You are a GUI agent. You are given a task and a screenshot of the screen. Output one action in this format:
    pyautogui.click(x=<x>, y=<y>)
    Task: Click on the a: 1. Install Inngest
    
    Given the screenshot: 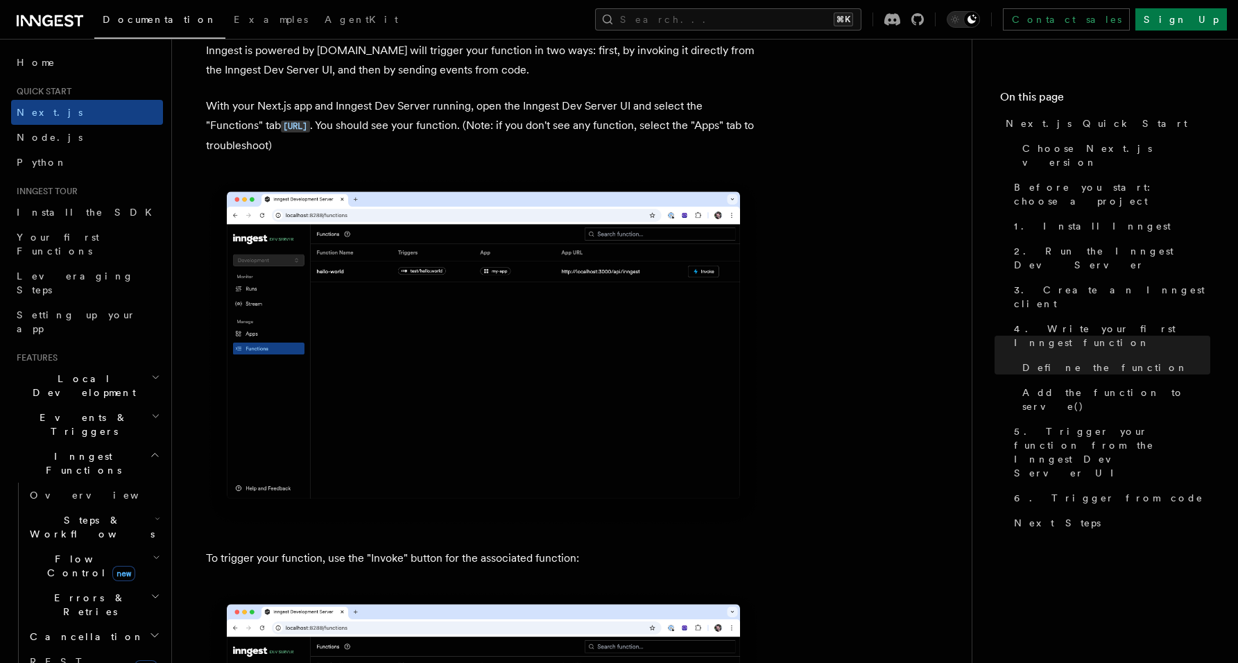 What is the action you would take?
    pyautogui.click(x=1109, y=226)
    